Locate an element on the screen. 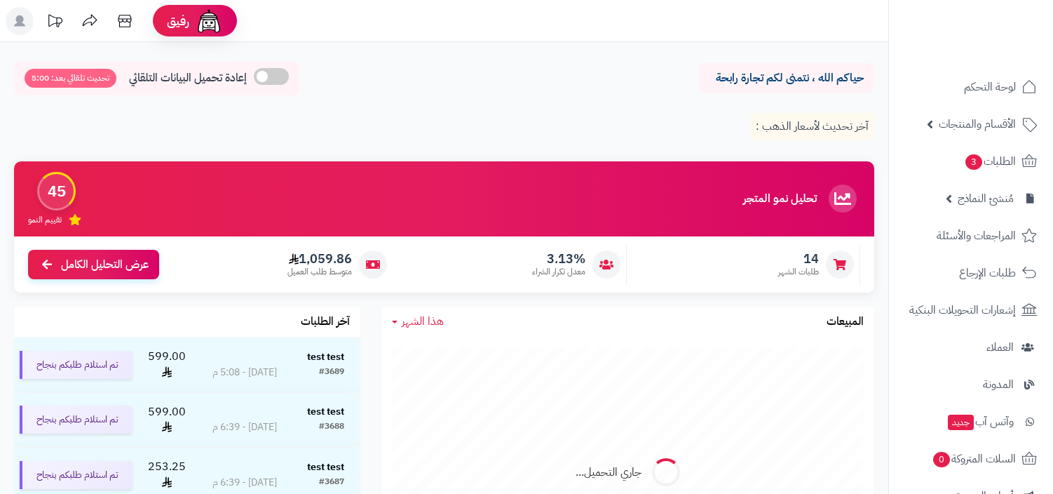  span: المراجعات والأسئلة is located at coordinates (976, 236).